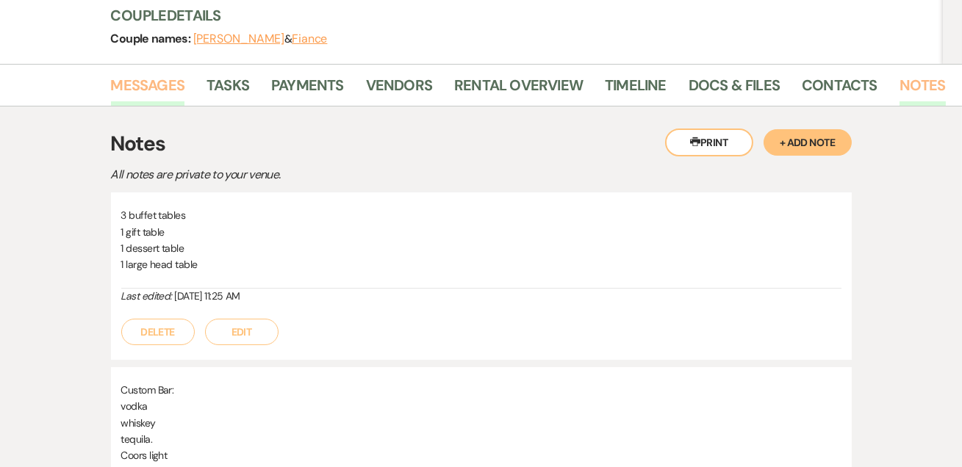 This screenshot has height=467, width=962. I want to click on a: Tasks, so click(228, 90).